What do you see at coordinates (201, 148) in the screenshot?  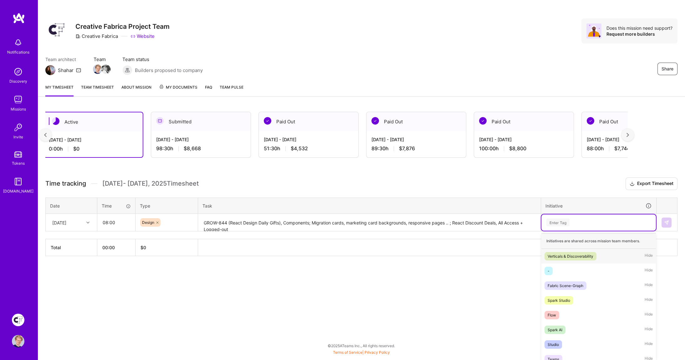 I see `div: 98:30 h` at bounding box center [201, 148].